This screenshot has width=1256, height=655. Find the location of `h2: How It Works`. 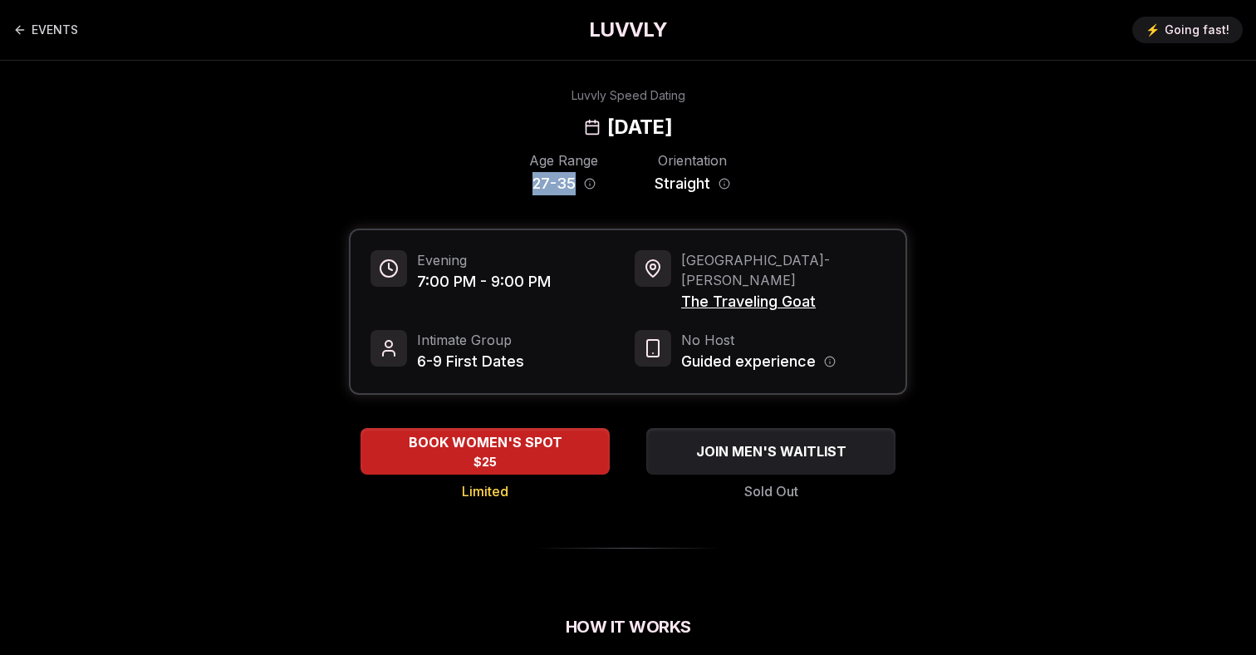

h2: How It Works is located at coordinates (628, 626).